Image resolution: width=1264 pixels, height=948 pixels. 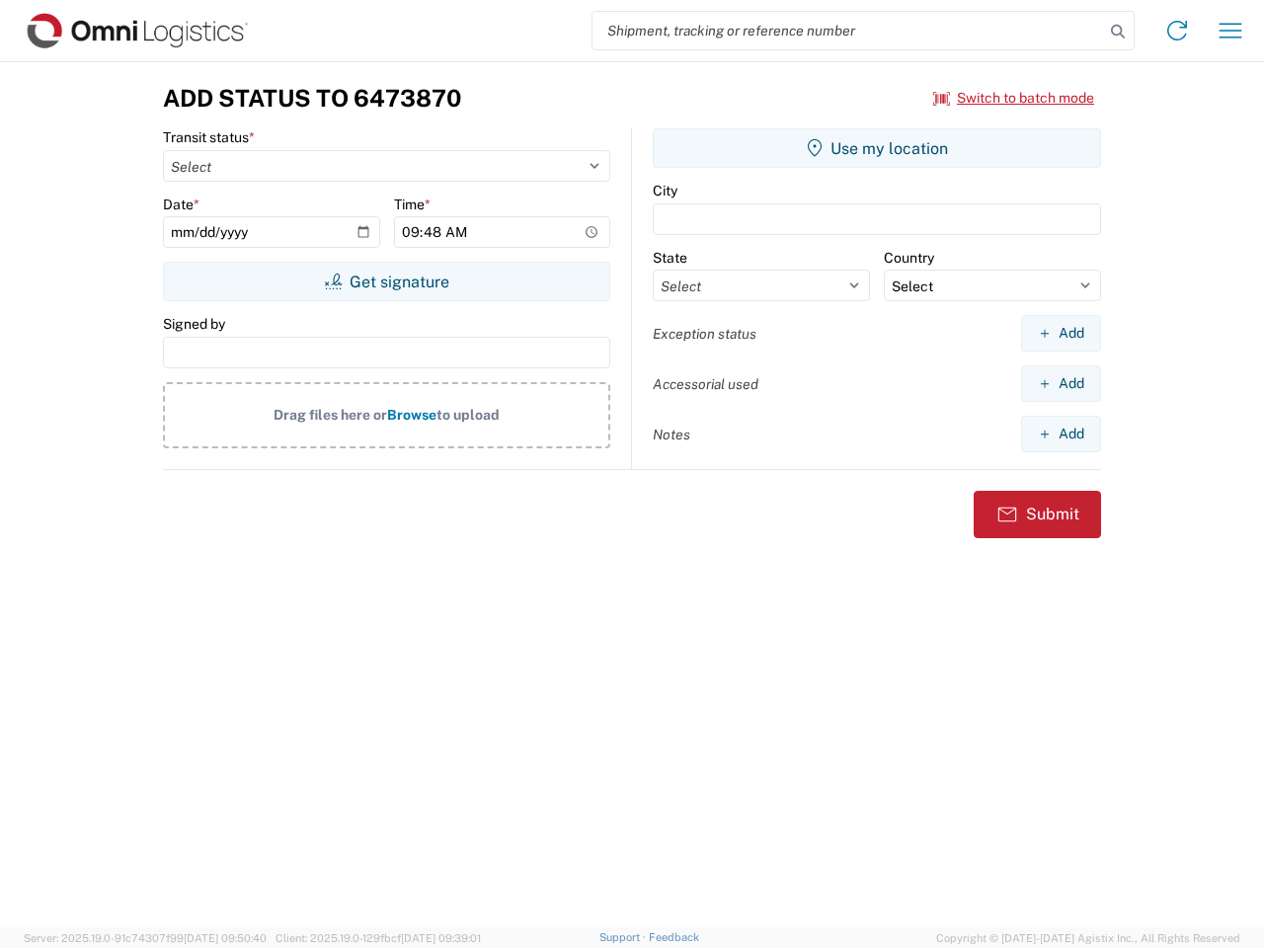 What do you see at coordinates (848, 31) in the screenshot?
I see `input: Shipment, tracking or reference number` at bounding box center [848, 31].